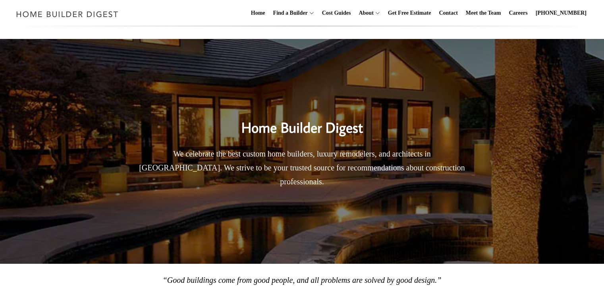 The width and height of the screenshot is (604, 290). What do you see at coordinates (67, 14) in the screenshot?
I see `img: Home Builder Digest` at bounding box center [67, 14].